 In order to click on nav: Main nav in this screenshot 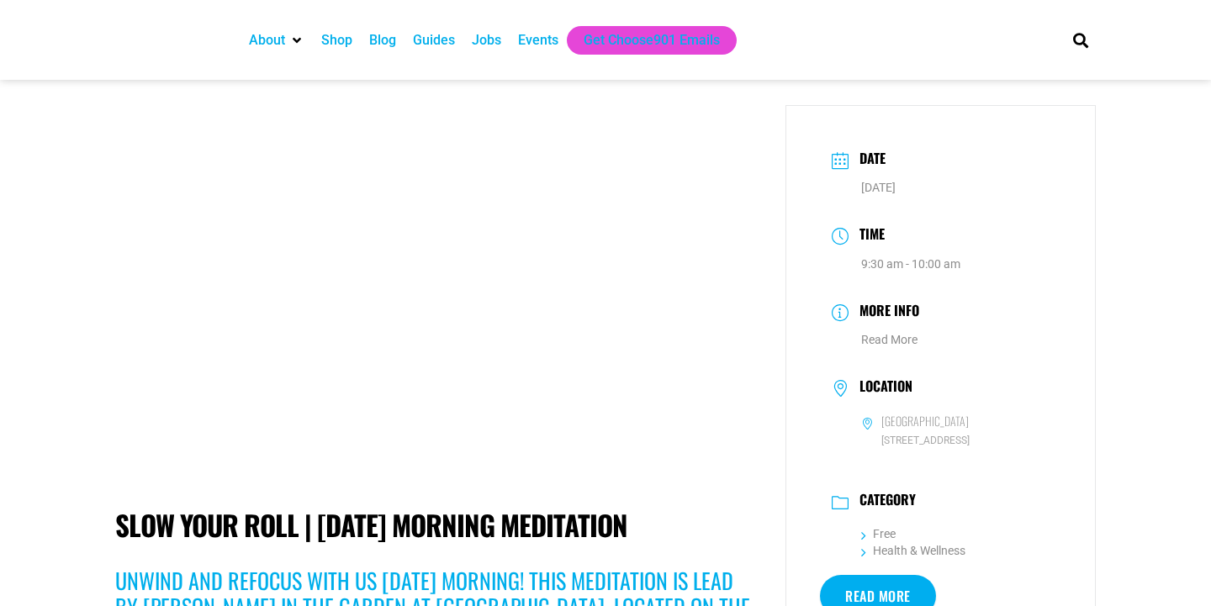, I will do `click(643, 40)`.